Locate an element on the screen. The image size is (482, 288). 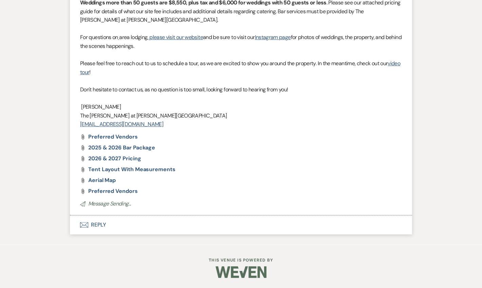
a: 2026 & 2027 Pricing is located at coordinates (114, 159).